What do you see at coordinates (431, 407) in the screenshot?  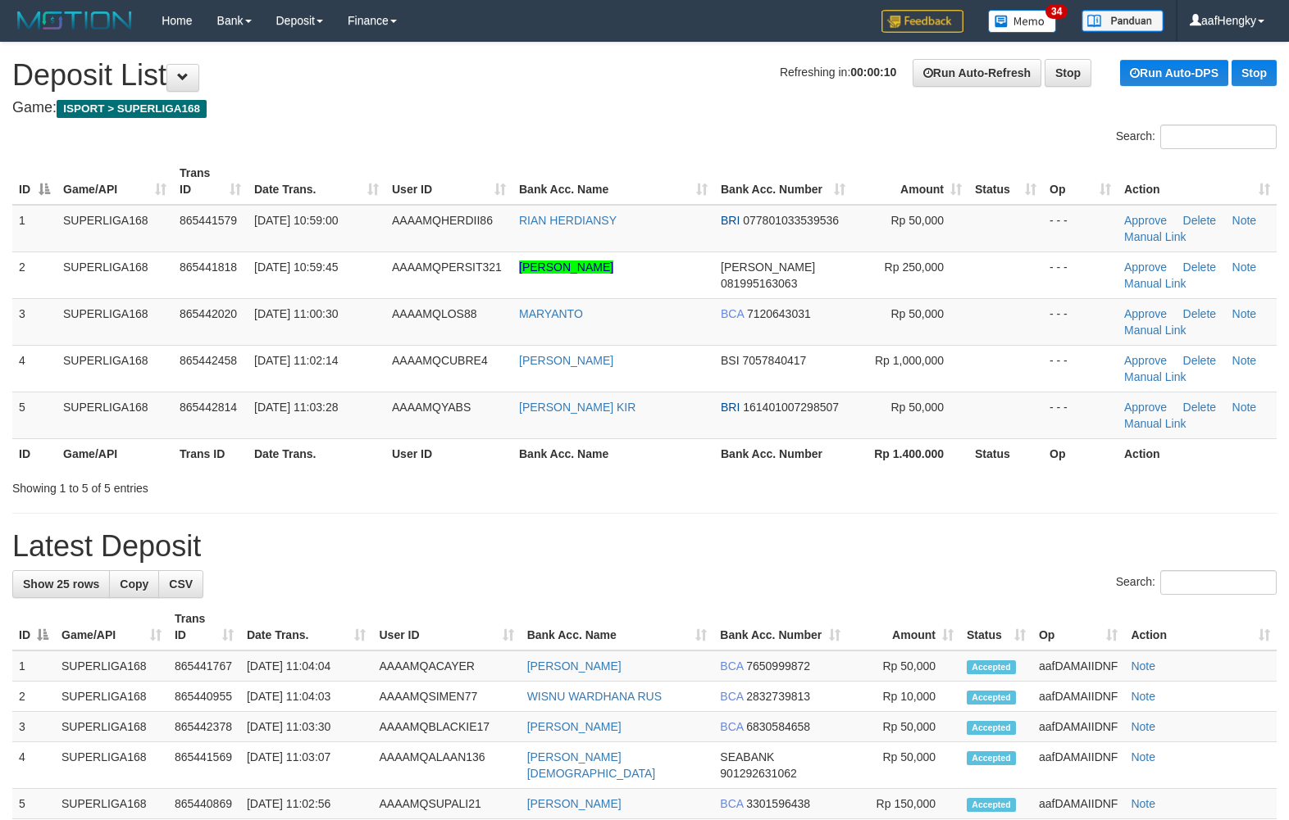 I see `span: AAAAMQYABS` at bounding box center [431, 407].